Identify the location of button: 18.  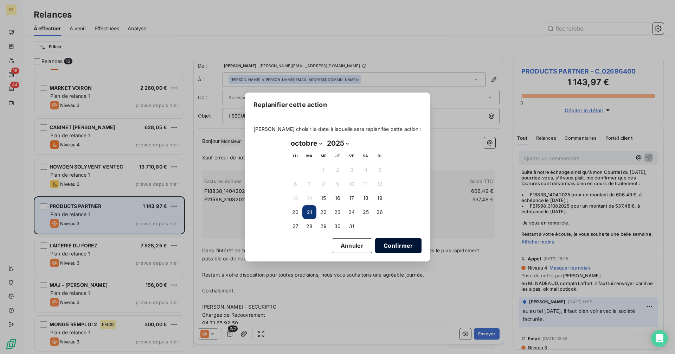
(366, 198).